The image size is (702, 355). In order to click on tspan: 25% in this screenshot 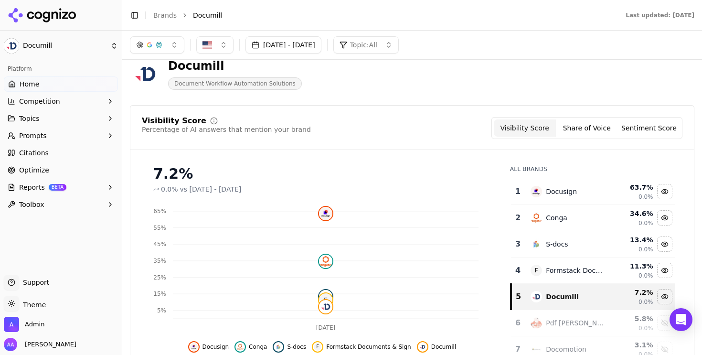, I will do `click(159, 277)`.